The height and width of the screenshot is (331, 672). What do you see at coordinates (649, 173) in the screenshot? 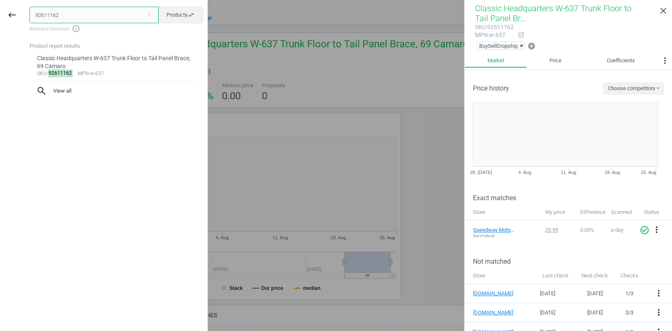
I see `tspan: 25. Aug` at bounding box center [649, 173].